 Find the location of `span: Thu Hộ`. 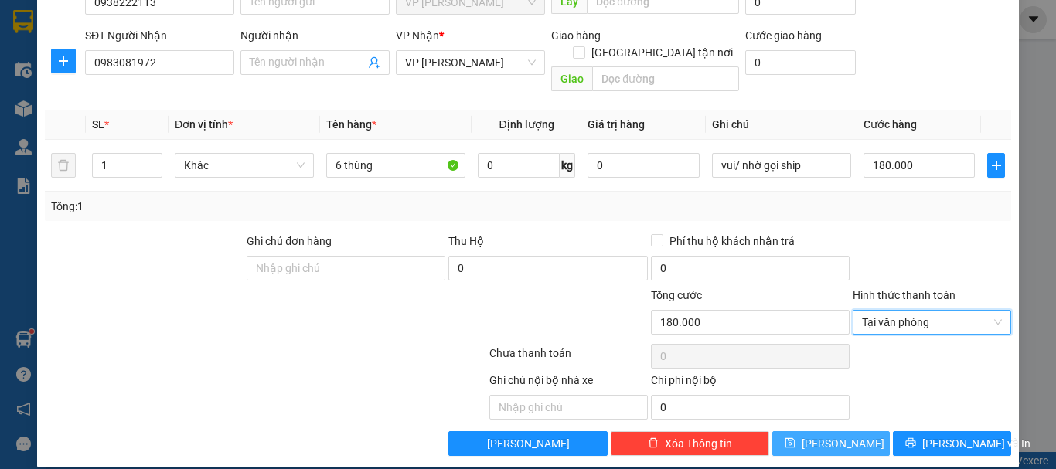

span: Thu Hộ is located at coordinates (466, 241).